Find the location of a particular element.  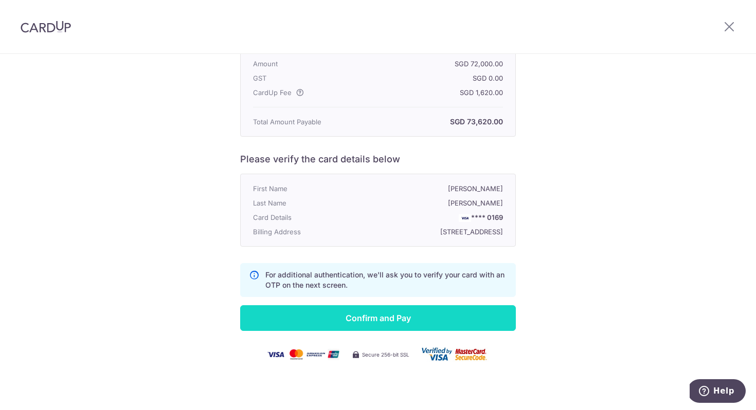

p: SGD 72,000.00 is located at coordinates (428, 64).